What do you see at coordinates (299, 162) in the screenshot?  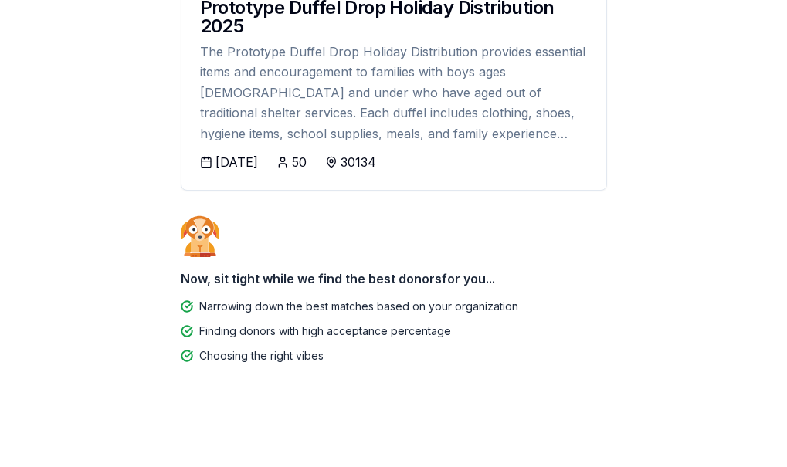 I see `div: 50` at bounding box center [299, 162].